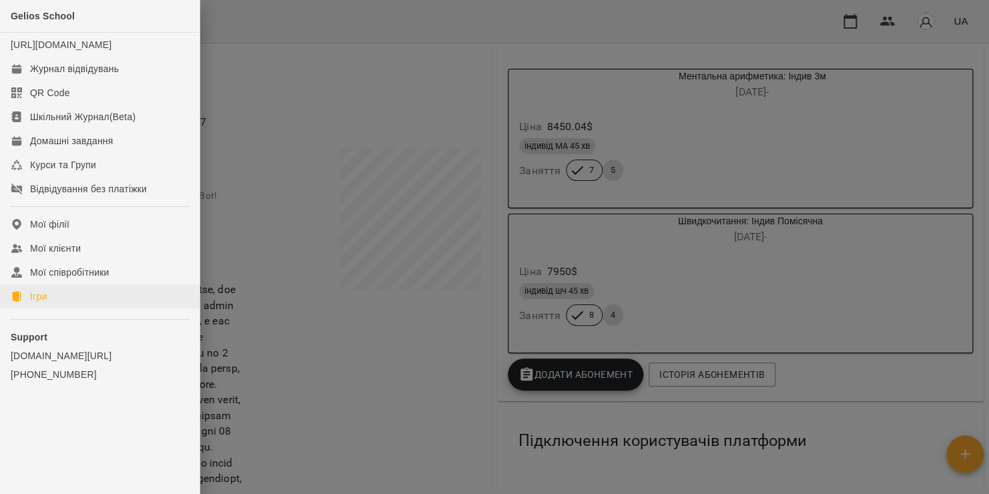  Describe the element at coordinates (63, 165) in the screenshot. I see `div: Курси та Групи` at that location.